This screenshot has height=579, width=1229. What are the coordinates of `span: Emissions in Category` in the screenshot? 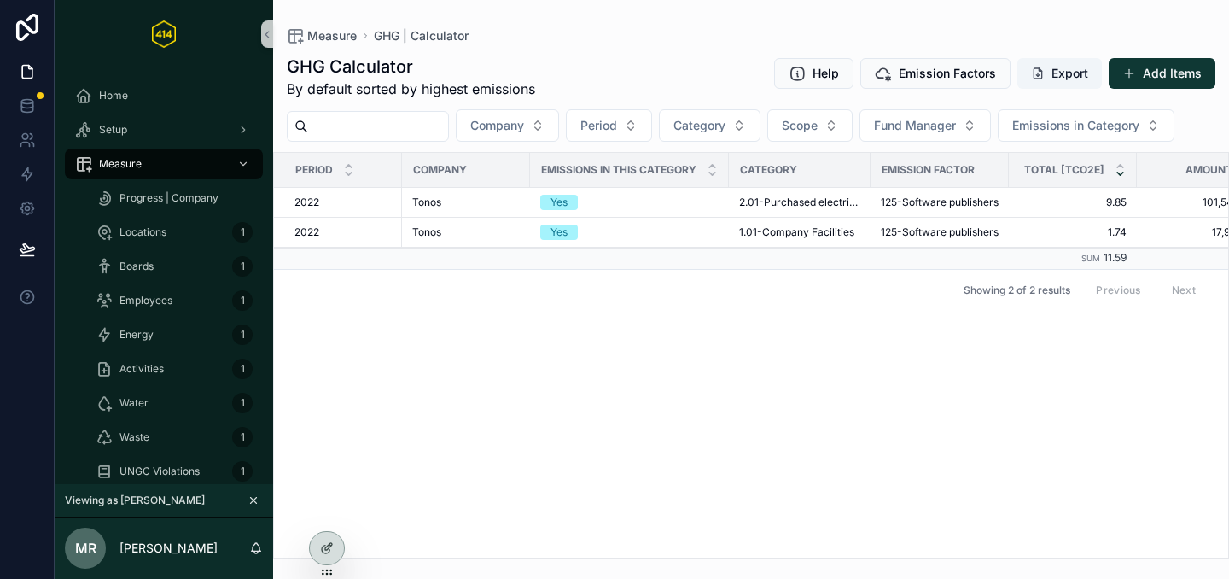 It's located at (1075, 125).